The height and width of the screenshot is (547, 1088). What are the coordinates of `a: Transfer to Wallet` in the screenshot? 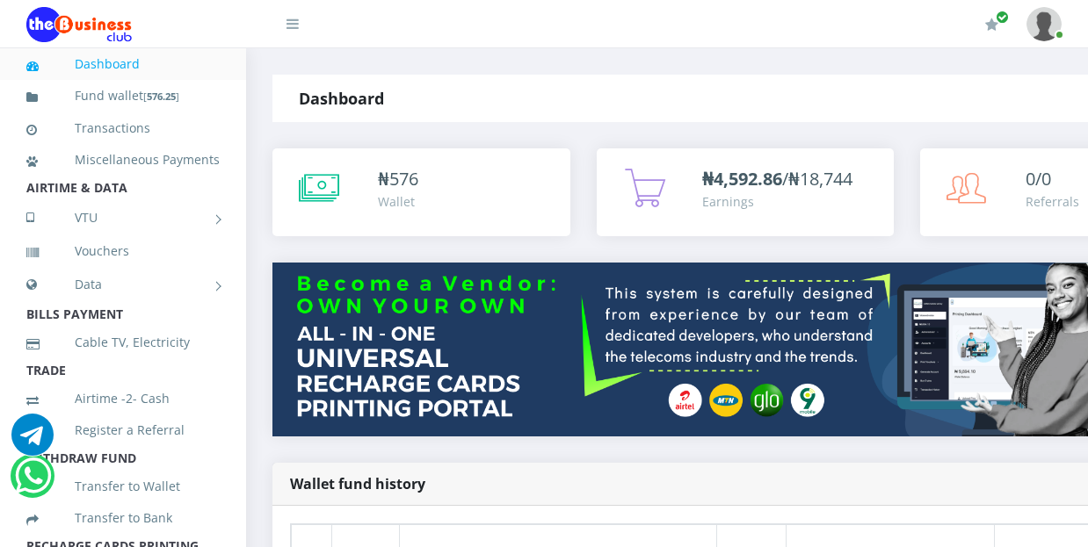 It's located at (123, 487).